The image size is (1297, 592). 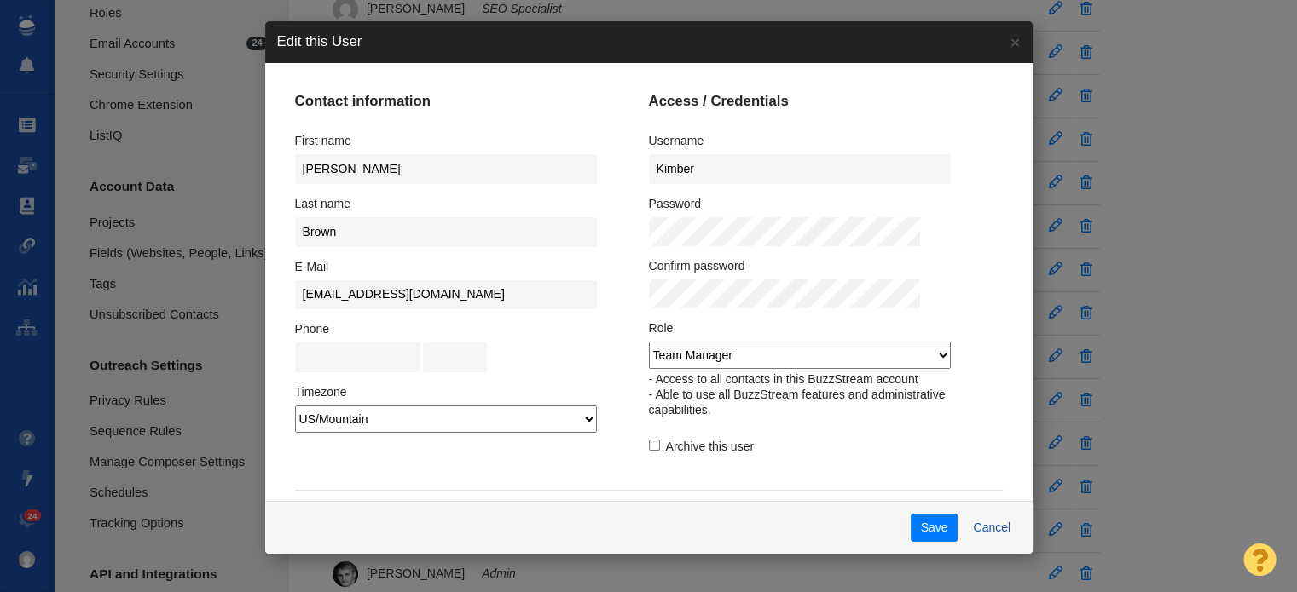 I want to click on h4: Access / Credentials, so click(x=807, y=101).